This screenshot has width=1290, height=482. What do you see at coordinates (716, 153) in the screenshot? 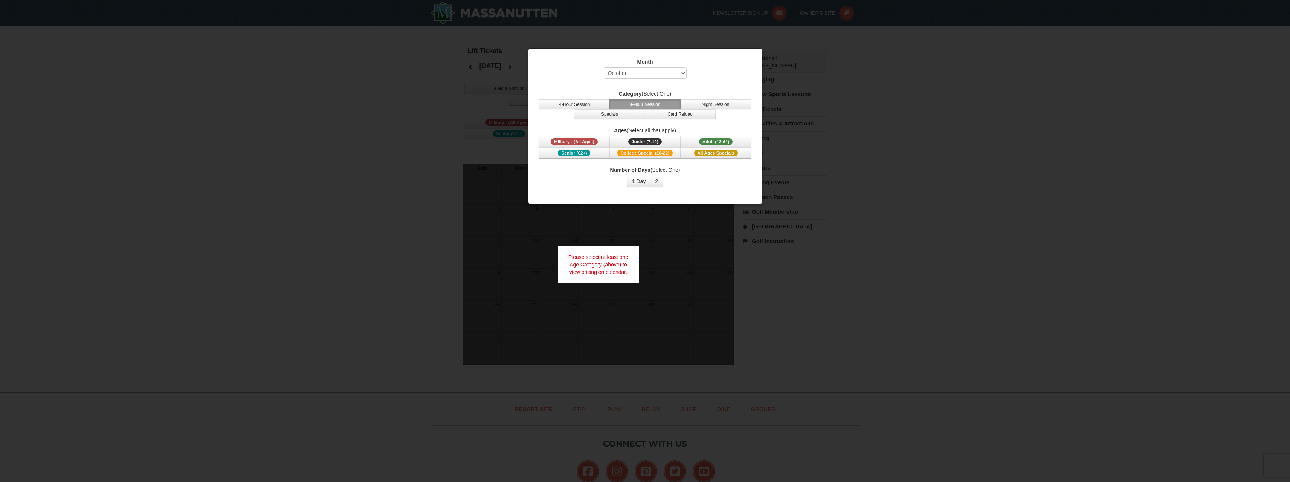
I see `span: All Ages Specials` at bounding box center [716, 153].